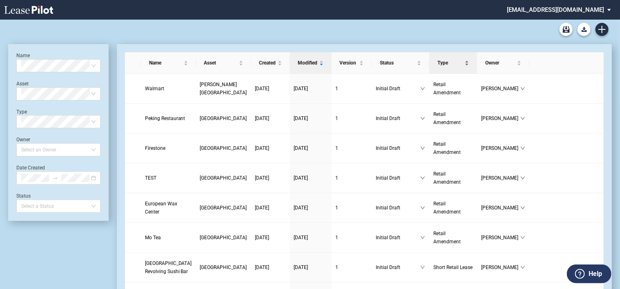 This screenshot has height=289, width=620. Describe the element at coordinates (589, 274) in the screenshot. I see `button: Help` at that location.